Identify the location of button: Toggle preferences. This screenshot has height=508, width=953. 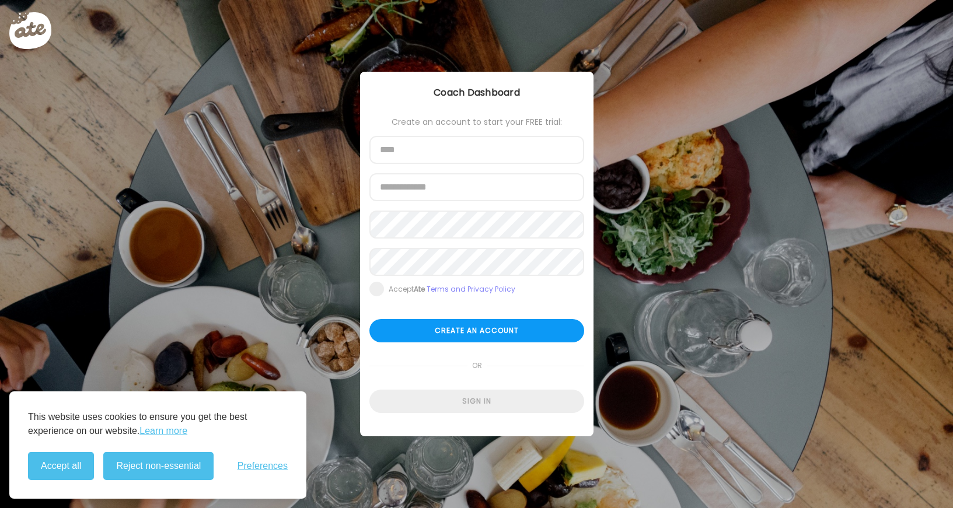
(263, 466).